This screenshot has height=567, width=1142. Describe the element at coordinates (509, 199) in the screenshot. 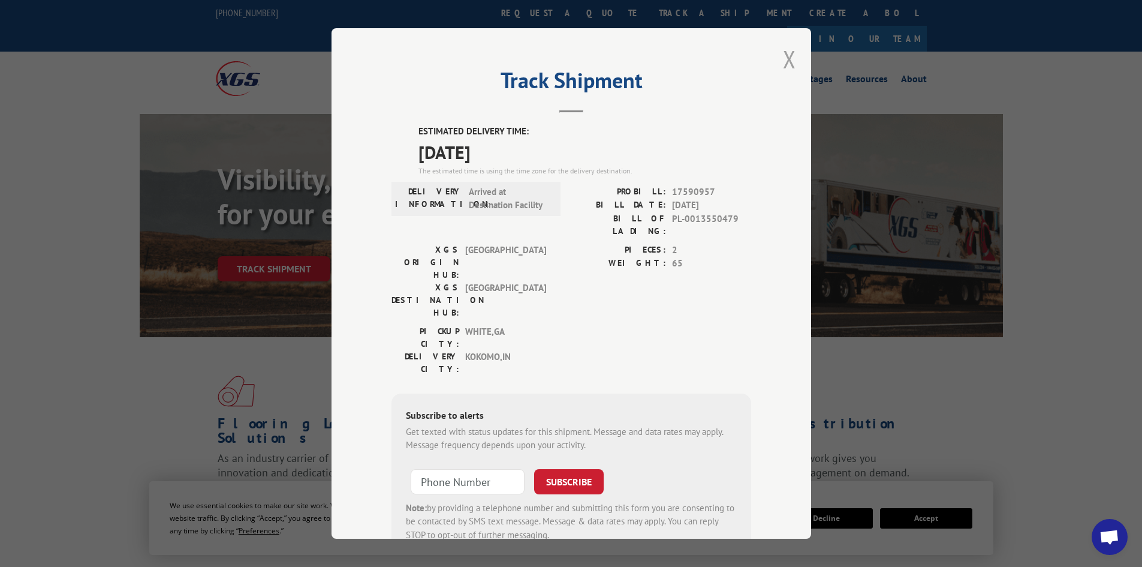

I see `span: Arrived at Destination Facility` at that location.